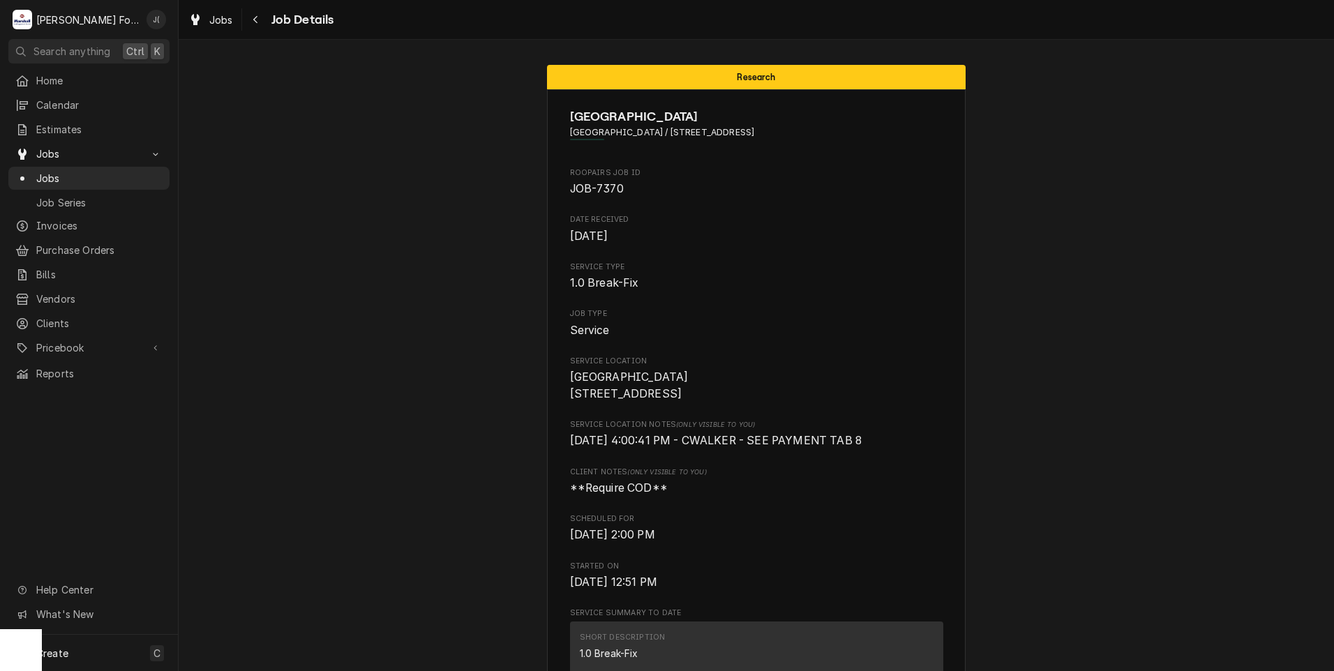  What do you see at coordinates (99, 299) in the screenshot?
I see `span: Vendors` at bounding box center [99, 299].